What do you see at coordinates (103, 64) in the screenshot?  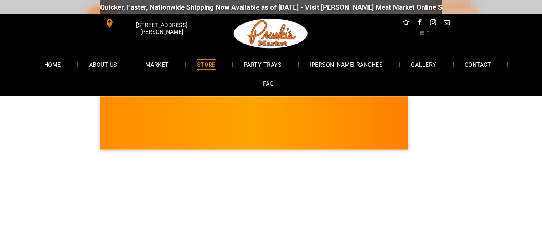 I see `a: ABOUT US` at bounding box center [103, 64].